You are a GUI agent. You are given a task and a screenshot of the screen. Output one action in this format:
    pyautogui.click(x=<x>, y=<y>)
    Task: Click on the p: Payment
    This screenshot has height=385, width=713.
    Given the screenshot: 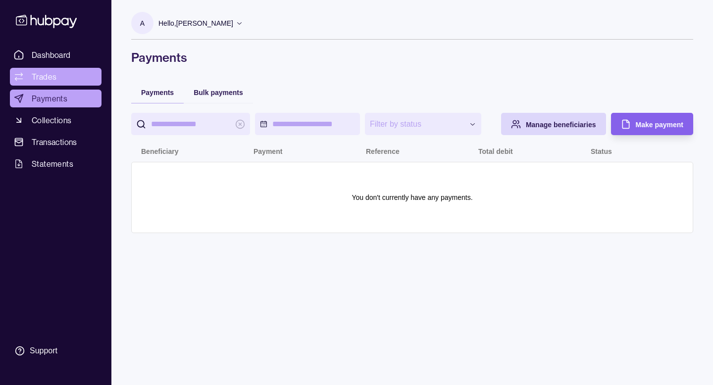 What is the action you would take?
    pyautogui.click(x=268, y=152)
    